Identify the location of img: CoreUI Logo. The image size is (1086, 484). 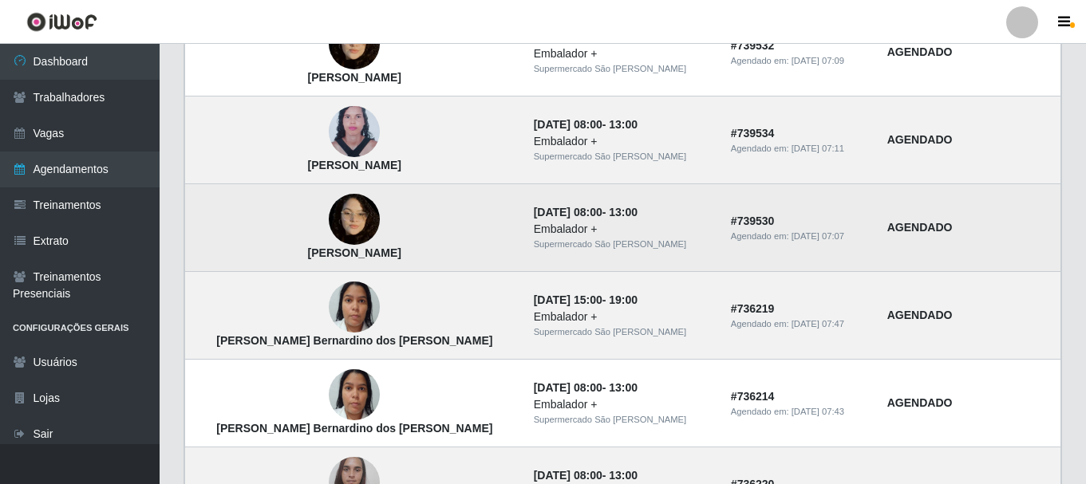
(61, 22).